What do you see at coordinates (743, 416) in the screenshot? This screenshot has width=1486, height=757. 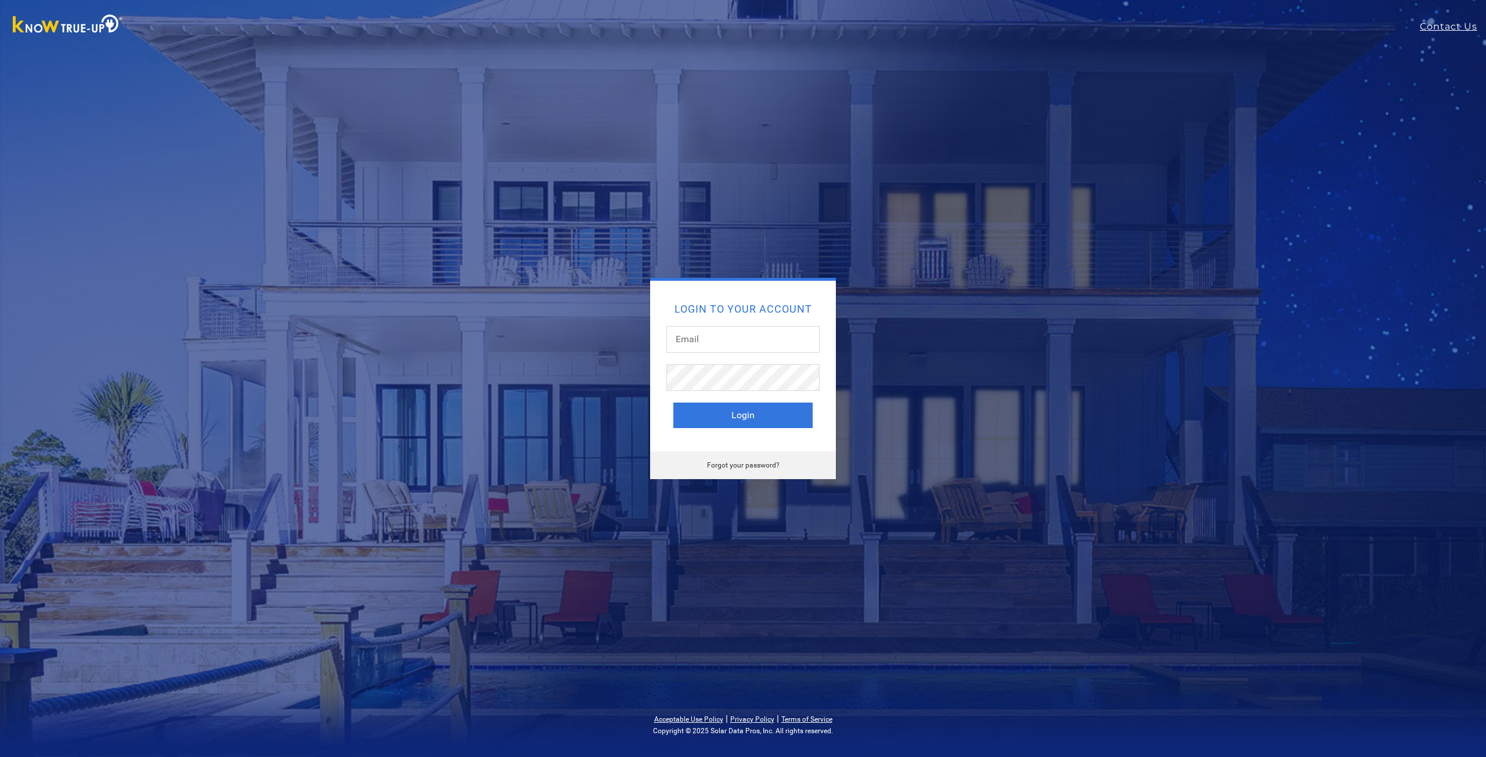 I see `button: Login` at bounding box center [743, 416].